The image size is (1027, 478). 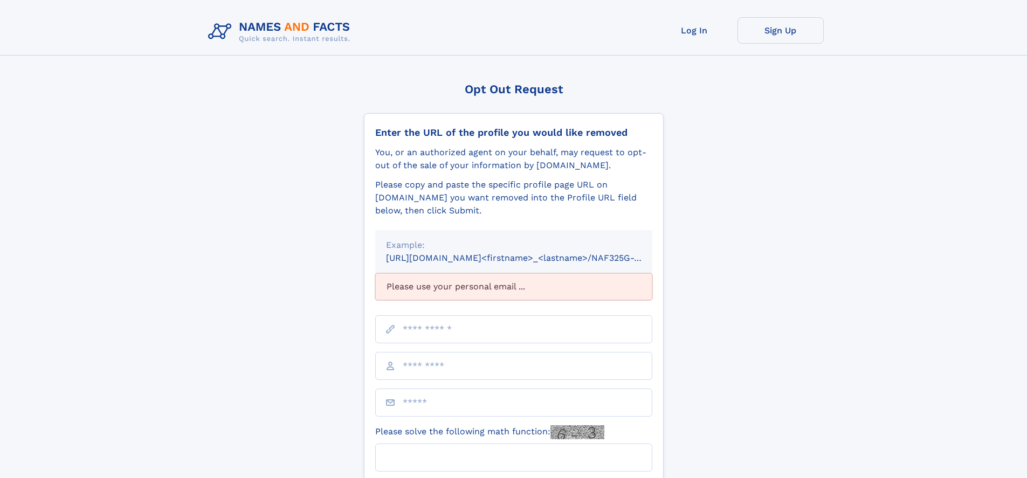 I want to click on a: Sign Up, so click(x=781, y=30).